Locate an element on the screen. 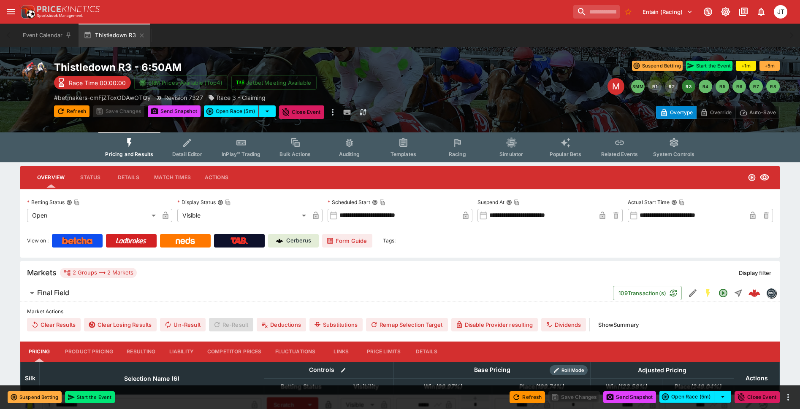 This screenshot has width=800, height=409. span: Betting Status is located at coordinates (301, 387).